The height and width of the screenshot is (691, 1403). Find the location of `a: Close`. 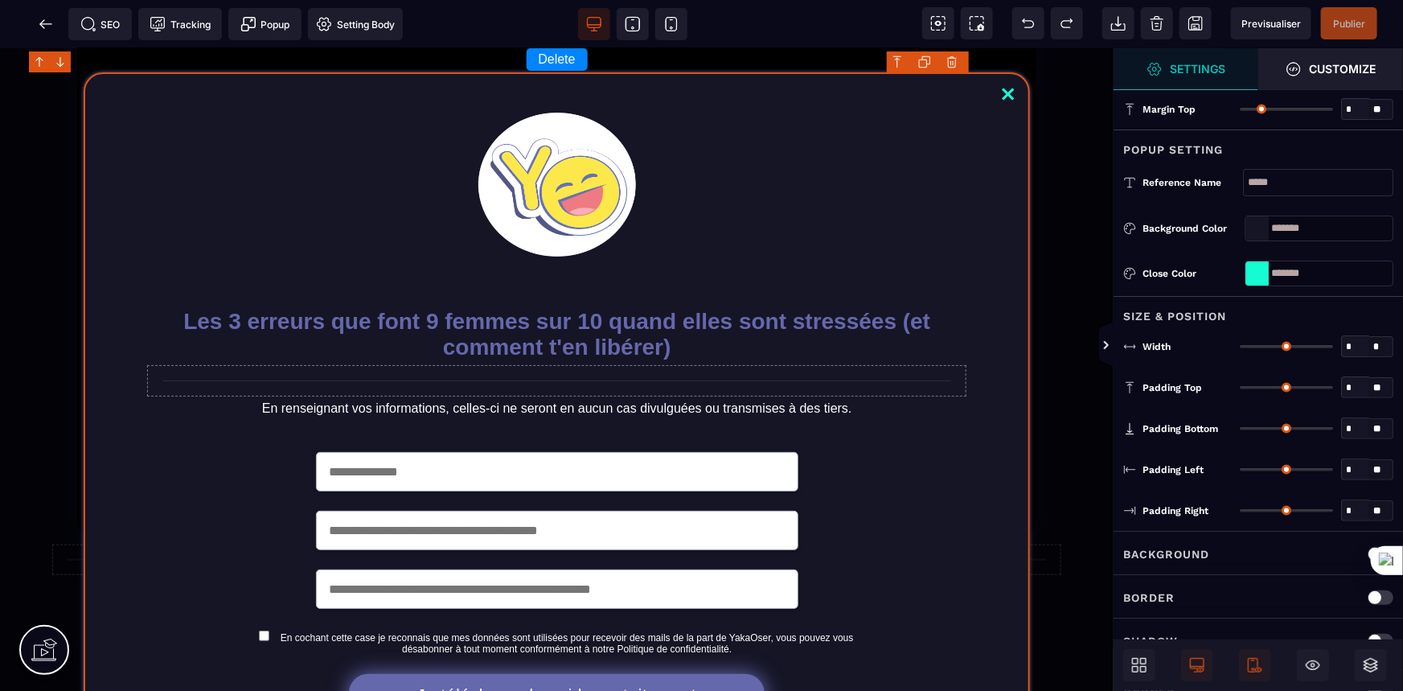

a: Close is located at coordinates (1008, 47).